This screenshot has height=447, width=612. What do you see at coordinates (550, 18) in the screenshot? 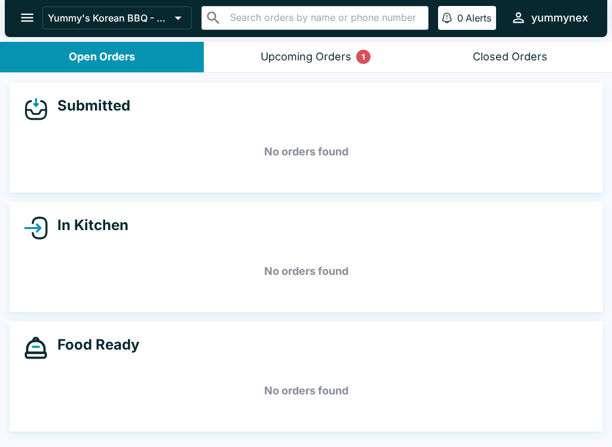
I see `button: yummynex` at bounding box center [550, 18].